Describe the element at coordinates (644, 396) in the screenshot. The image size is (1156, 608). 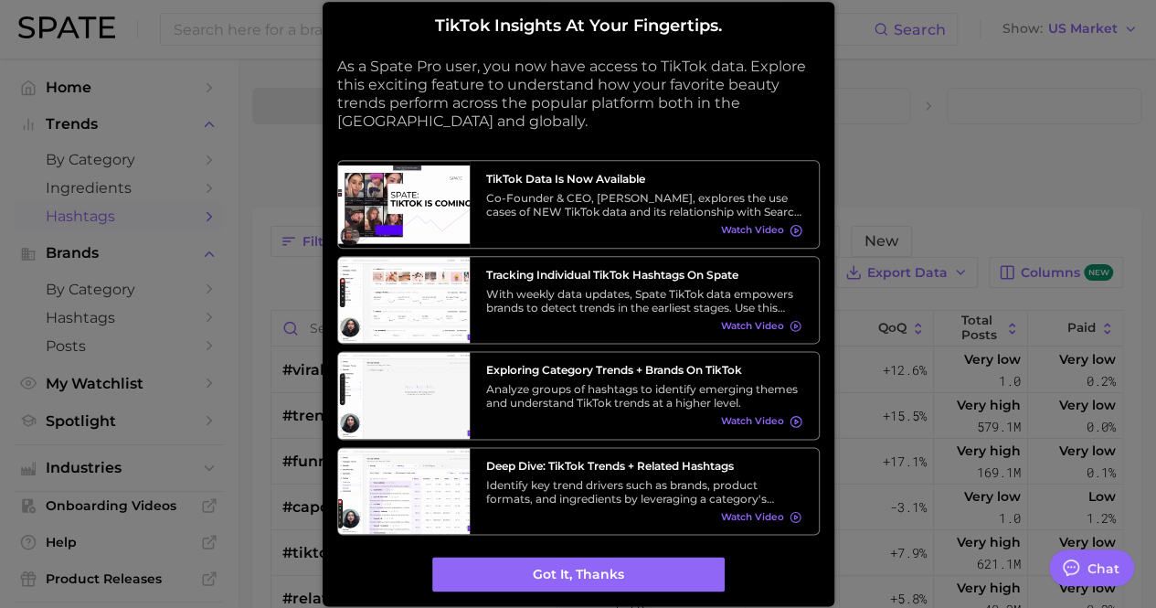
I see `div: Analyze groups of hashtags to identify emerging themes and understand TikTok trends at a higher l...` at that location.